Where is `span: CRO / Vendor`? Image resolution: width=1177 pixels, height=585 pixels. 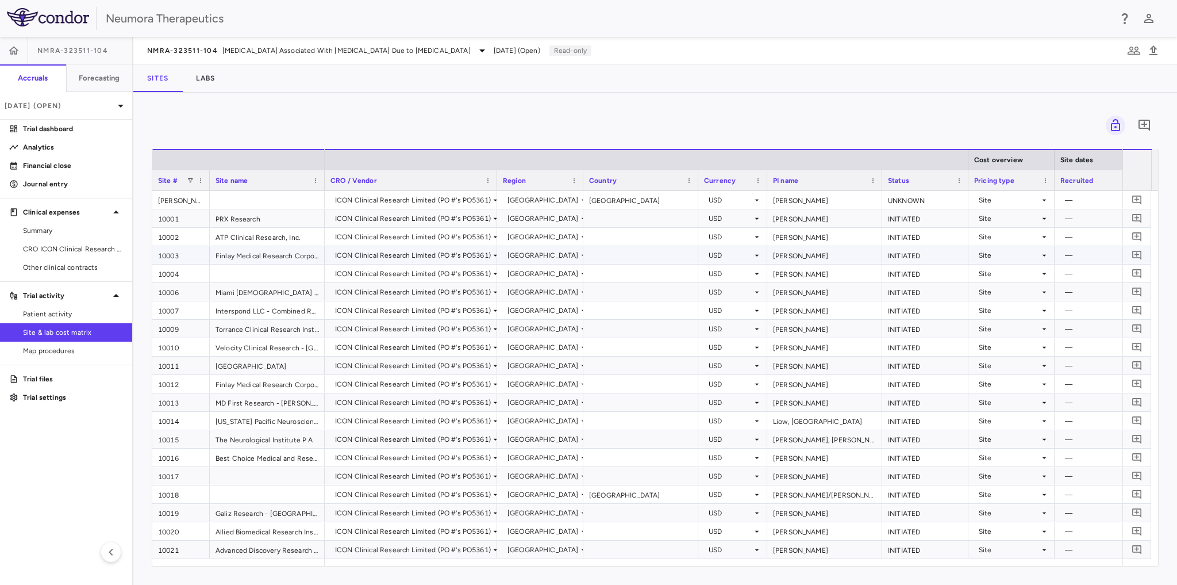
span: CRO / Vendor is located at coordinates (353, 180).